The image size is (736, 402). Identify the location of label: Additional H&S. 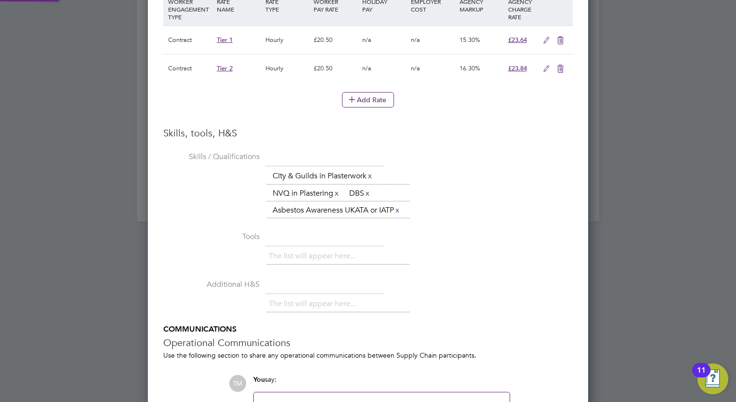
(211, 284).